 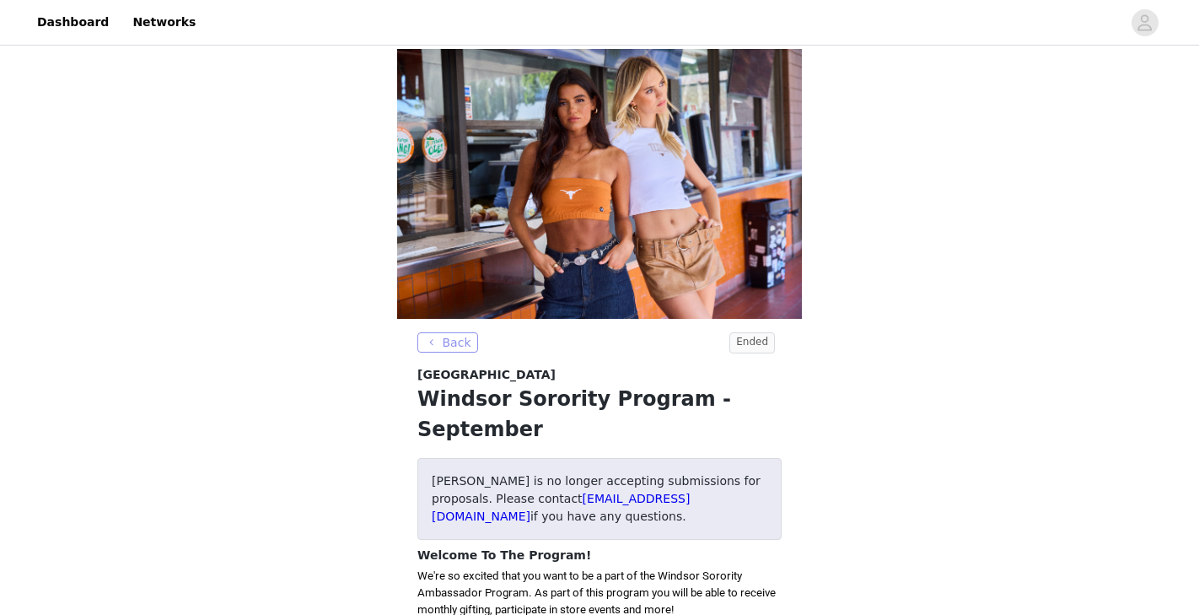 What do you see at coordinates (73, 22) in the screenshot?
I see `a: Dashboard` at bounding box center [73, 22].